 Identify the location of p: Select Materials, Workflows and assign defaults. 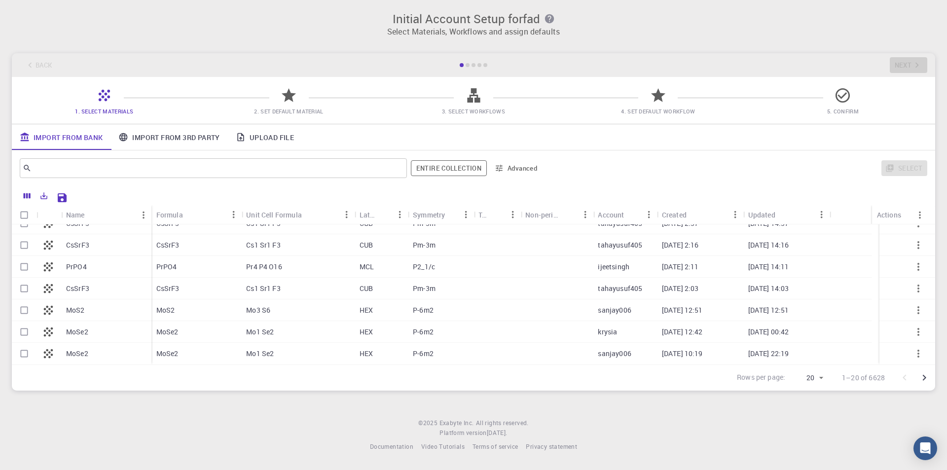
(473, 32).